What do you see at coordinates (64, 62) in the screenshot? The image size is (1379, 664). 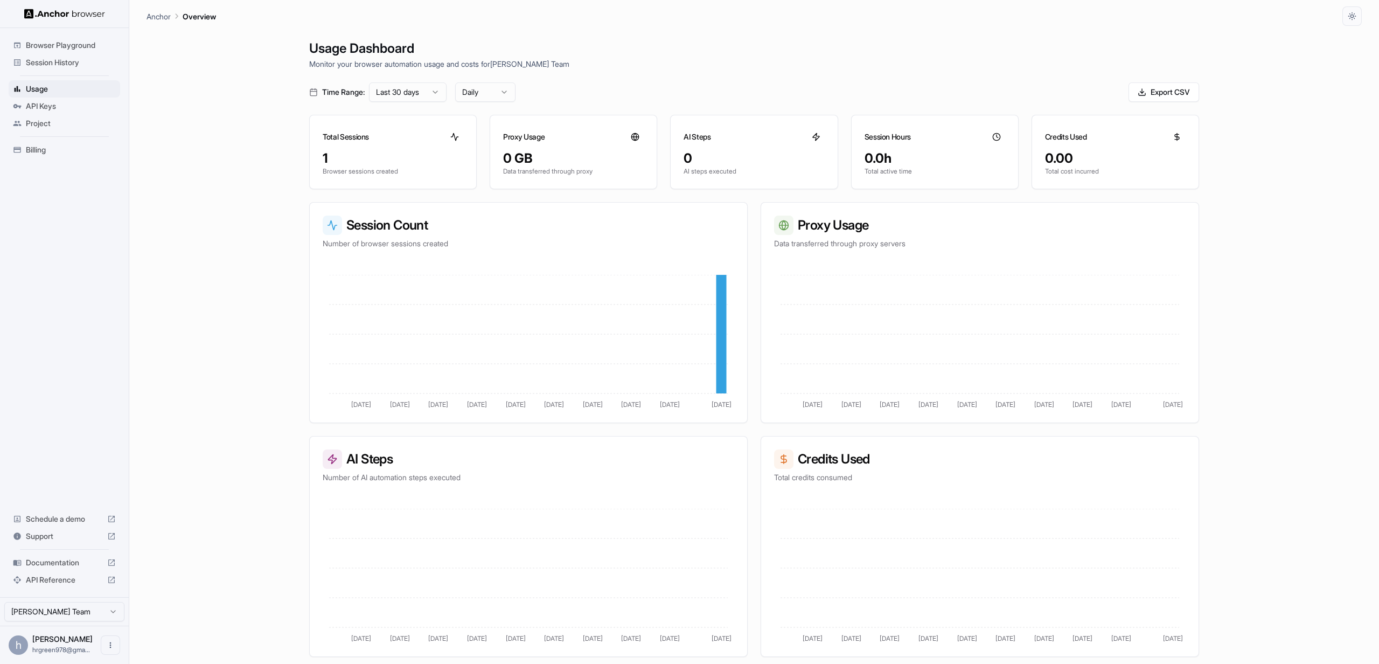 I see `div: Session History` at bounding box center [64, 62].